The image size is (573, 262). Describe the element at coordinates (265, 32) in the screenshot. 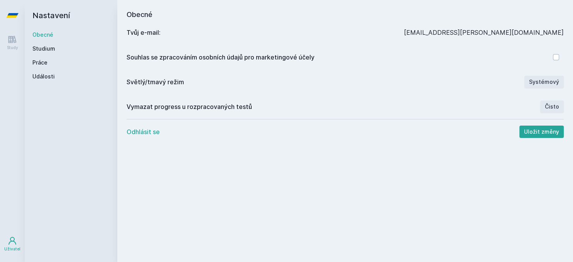

I see `div: Tvůj e‑mail:` at that location.